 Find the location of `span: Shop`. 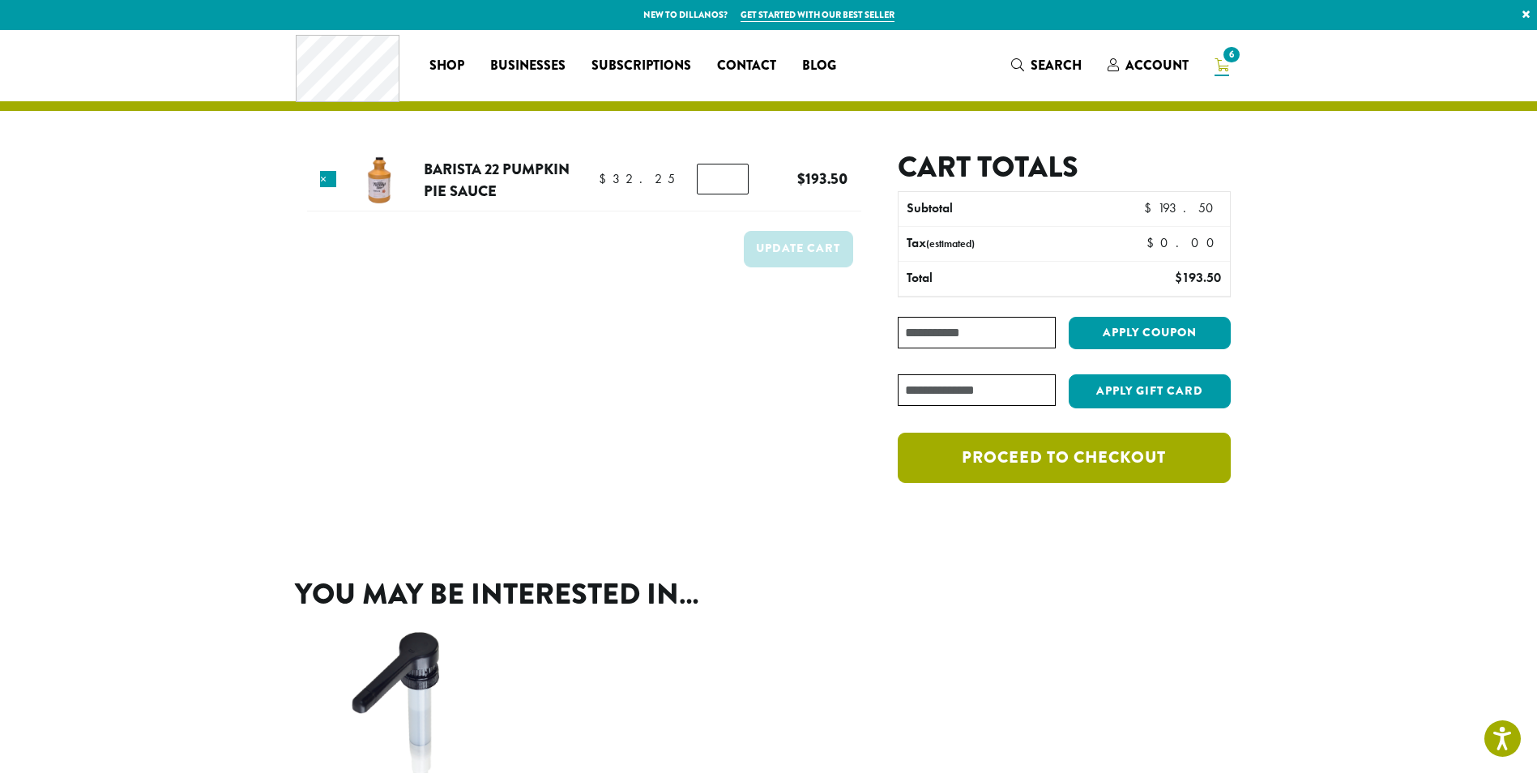

span: Shop is located at coordinates (446, 66).